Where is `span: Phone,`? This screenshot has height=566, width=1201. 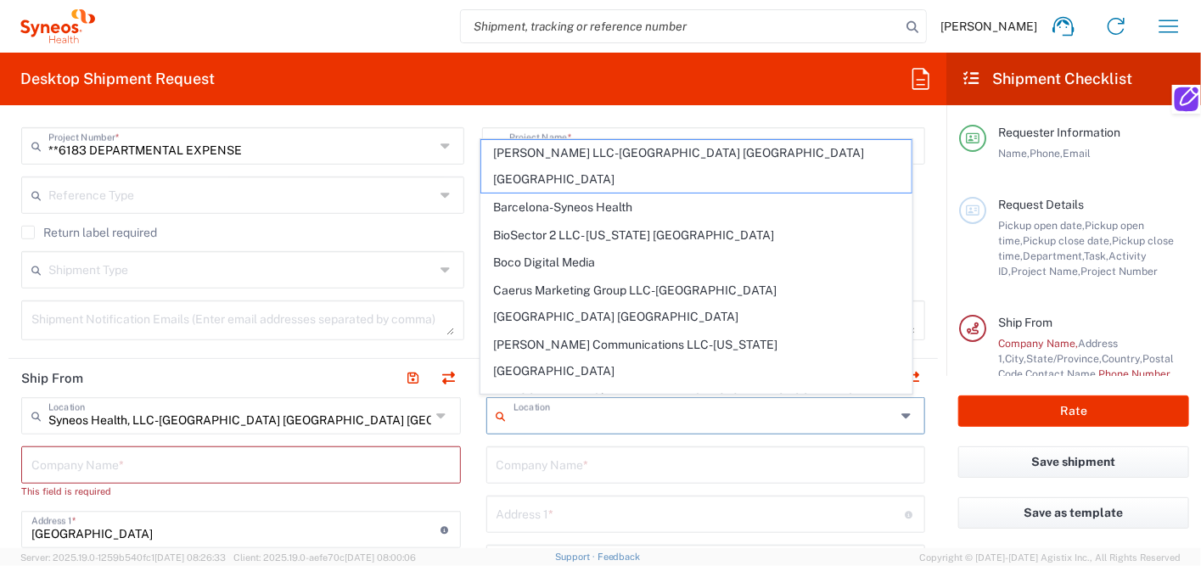
span: Phone, is located at coordinates (1045, 153).